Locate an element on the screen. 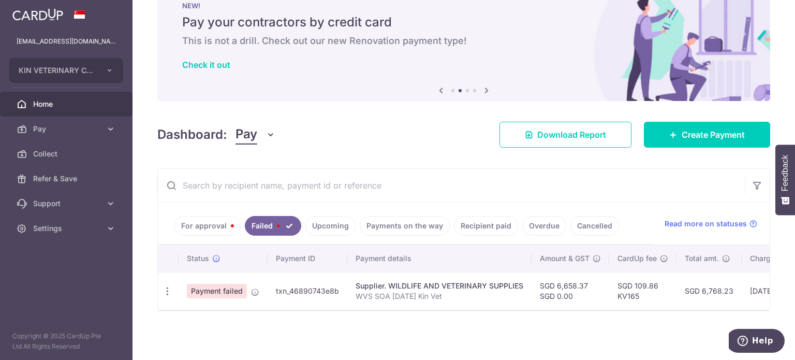  td: SGD 6,658.37 SGD 0.00 is located at coordinates (570, 290).